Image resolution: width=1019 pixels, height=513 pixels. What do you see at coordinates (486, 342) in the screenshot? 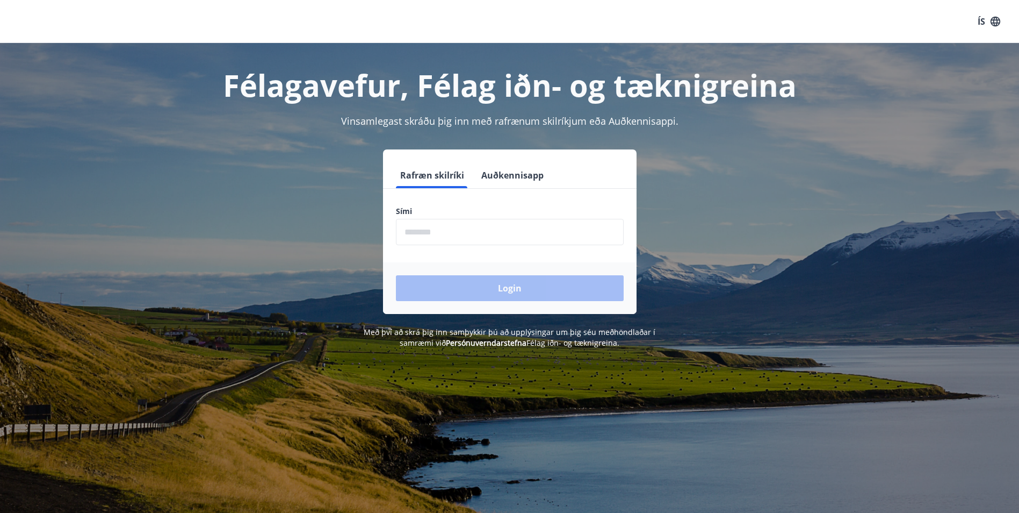
I see `a: Persónuverndarstefna` at bounding box center [486, 342].